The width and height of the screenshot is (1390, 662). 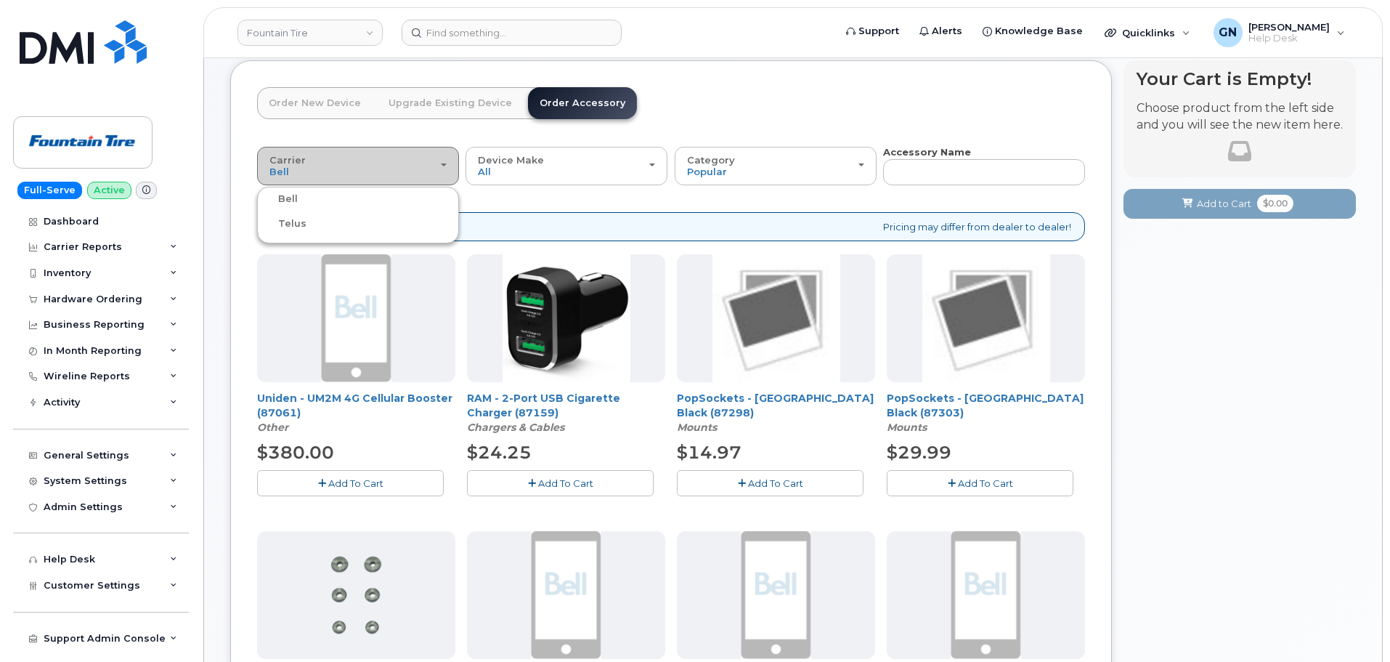 What do you see at coordinates (709, 452) in the screenshot?
I see `span: $14.97` at bounding box center [709, 452].